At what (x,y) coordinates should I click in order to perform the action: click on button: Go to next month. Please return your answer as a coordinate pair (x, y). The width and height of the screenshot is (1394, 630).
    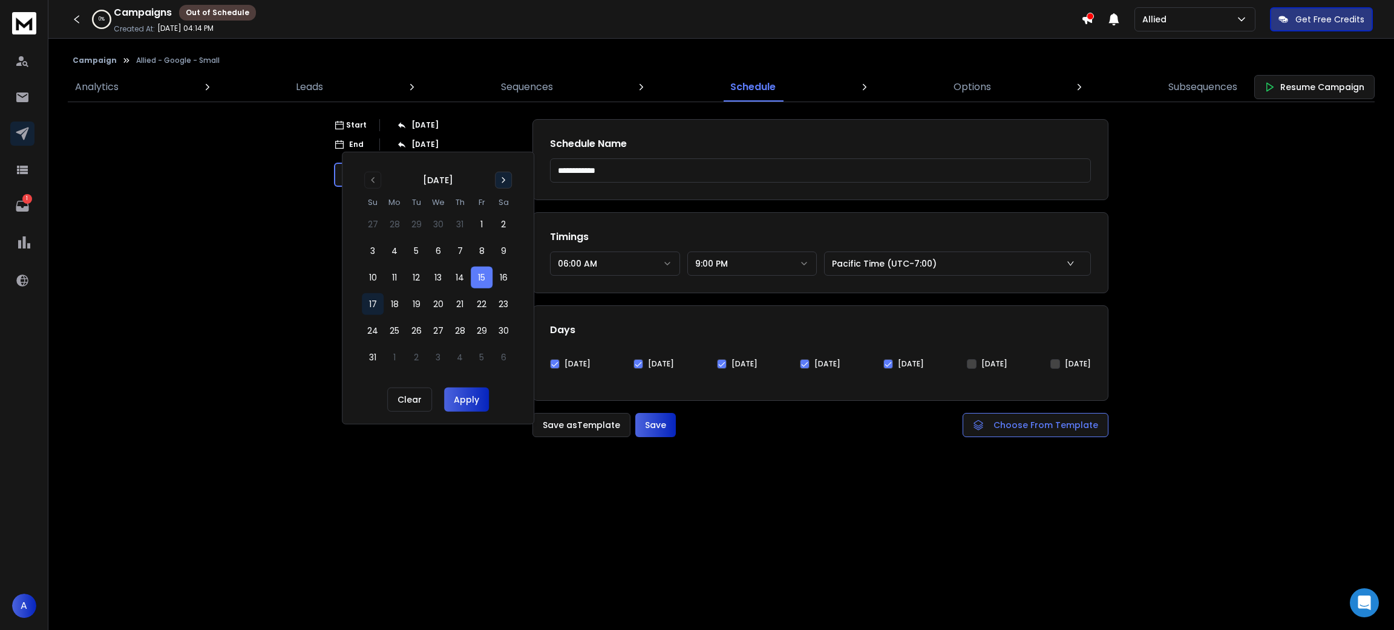
    Looking at the image, I should click on (503, 180).